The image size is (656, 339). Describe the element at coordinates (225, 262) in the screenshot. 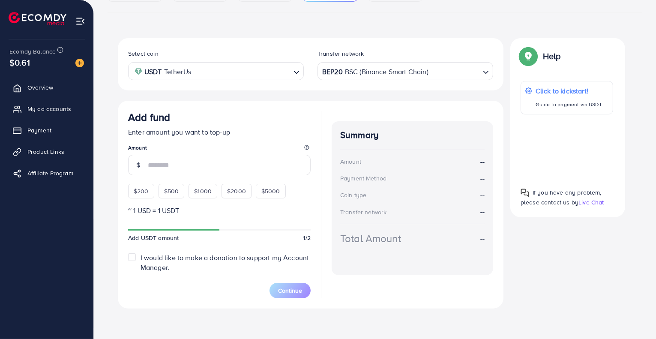

I see `span: I would like to make a donation to support my Account Manager.` at that location.